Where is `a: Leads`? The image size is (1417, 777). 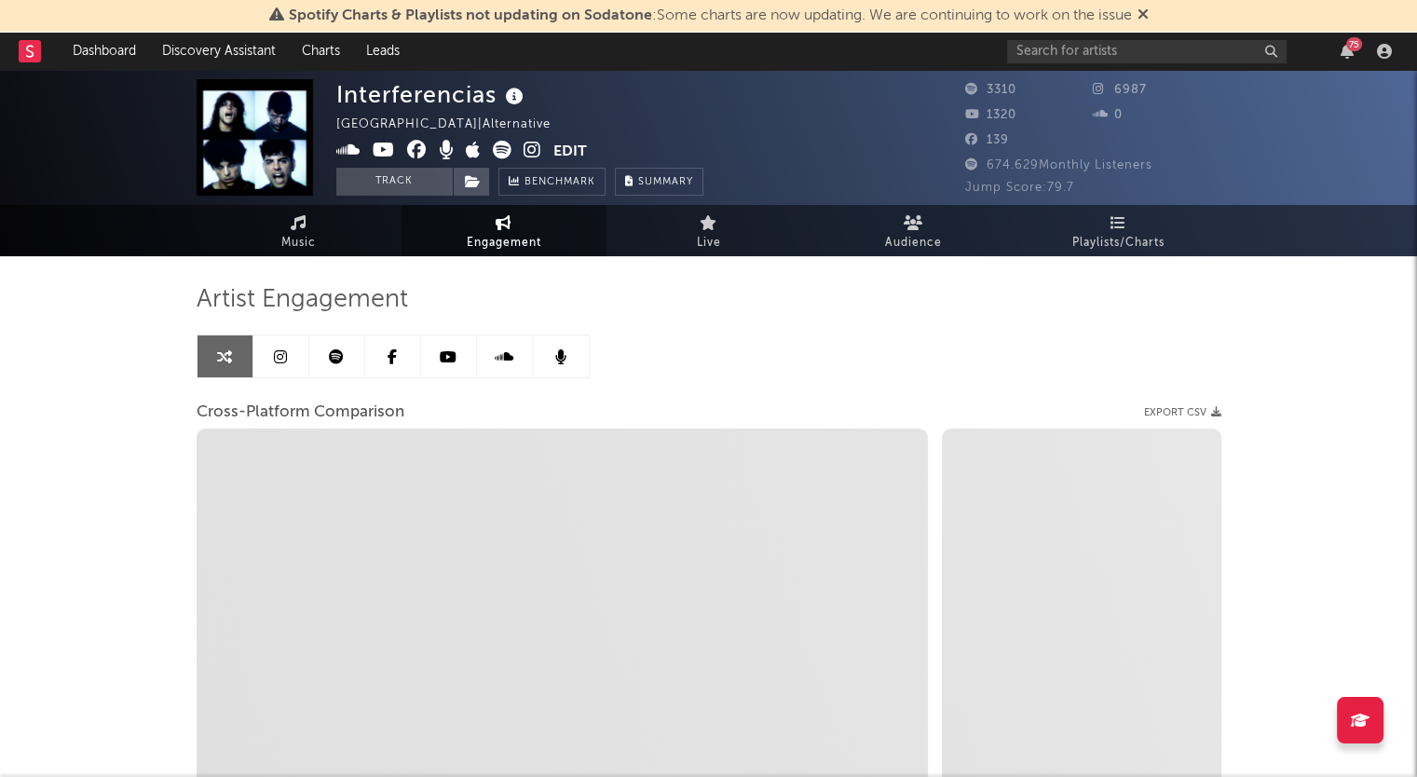 a: Leads is located at coordinates (383, 51).